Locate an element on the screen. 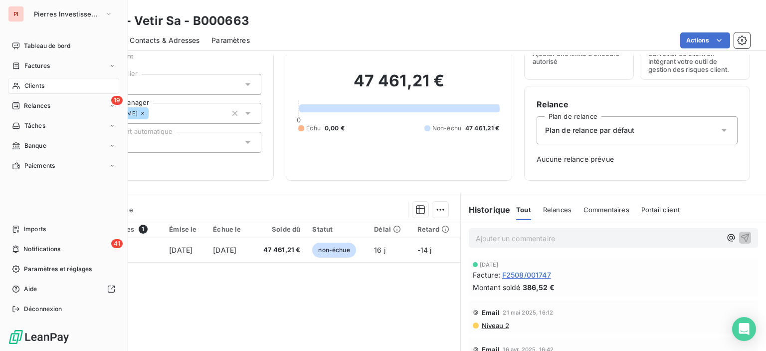 The height and width of the screenshot is (351, 766). span: Déconnexion is located at coordinates (43, 309).